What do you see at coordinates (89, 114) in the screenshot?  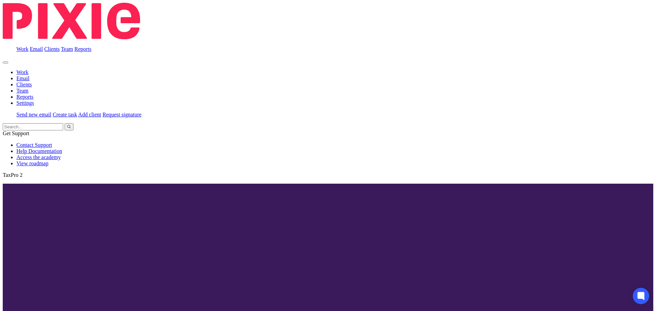 I see `a: Add client` at bounding box center [89, 114].